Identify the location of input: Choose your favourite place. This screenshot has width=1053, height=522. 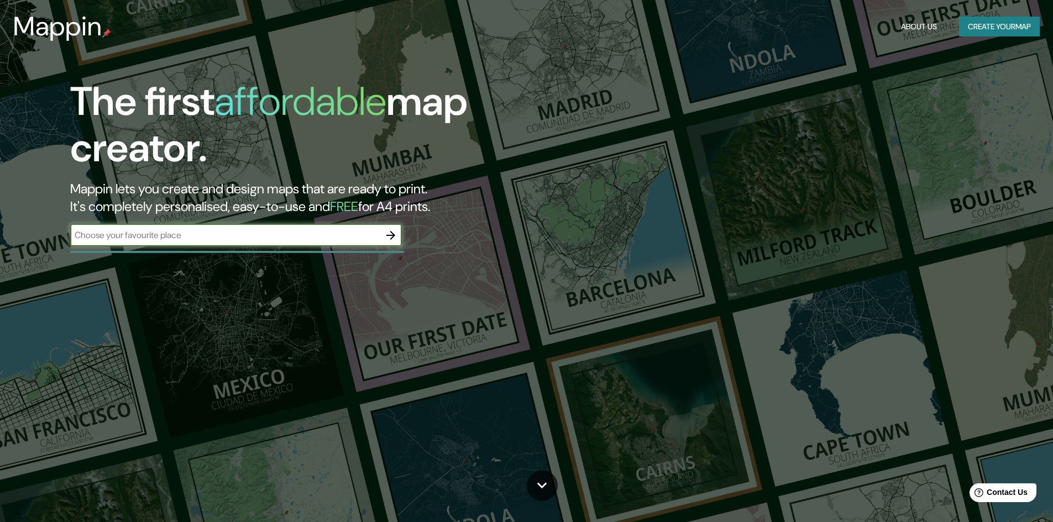
(225, 235).